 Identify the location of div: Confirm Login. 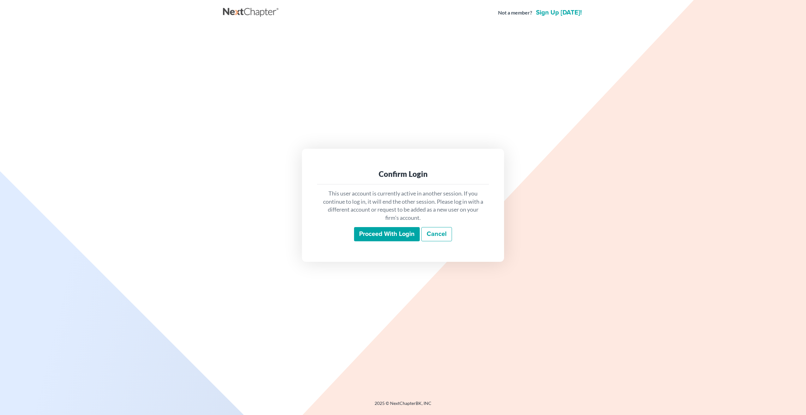
(403, 174).